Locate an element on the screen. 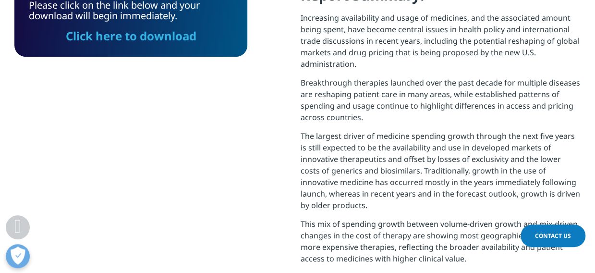  p: Breakthrough therapies launched over the past decade for multiple diseases are reshaping patient ... is located at coordinates (440, 103).